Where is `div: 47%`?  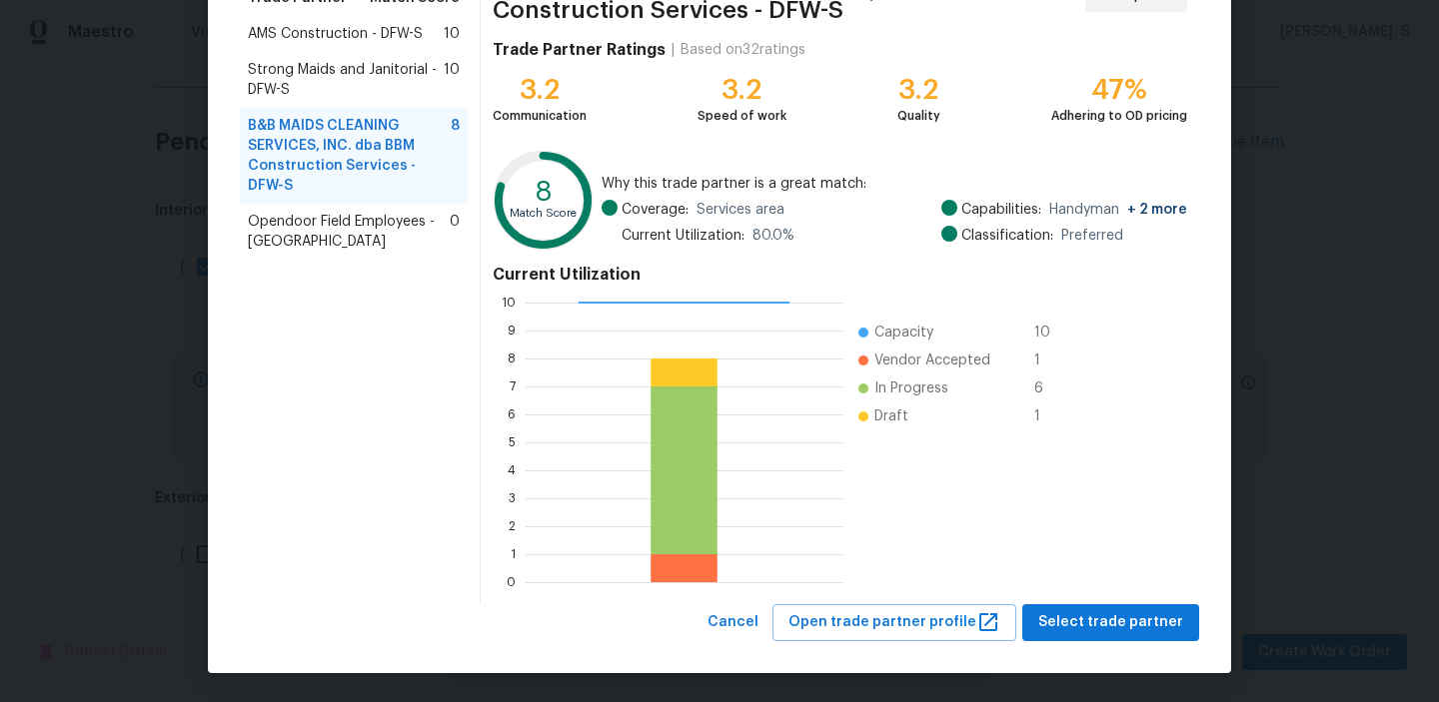
div: 47% is located at coordinates (1119, 90).